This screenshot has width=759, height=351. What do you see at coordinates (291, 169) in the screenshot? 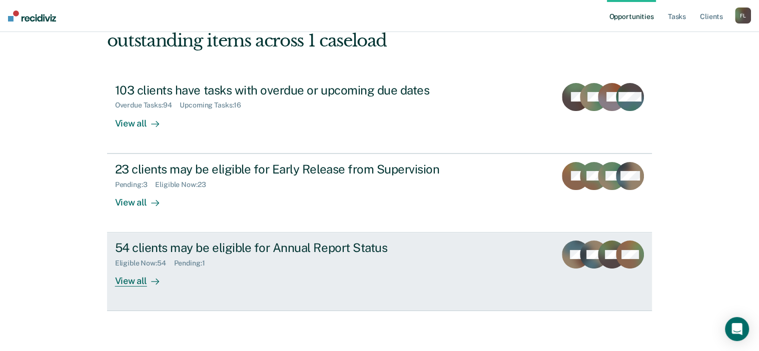
I see `div: 23 clients may be eligible for Early Release from Supervision` at bounding box center [291, 169].